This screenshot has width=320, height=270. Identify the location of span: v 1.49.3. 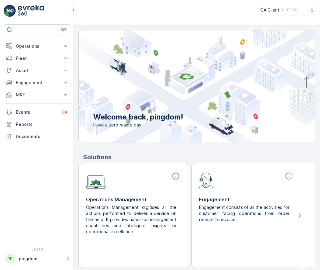
(37, 250).